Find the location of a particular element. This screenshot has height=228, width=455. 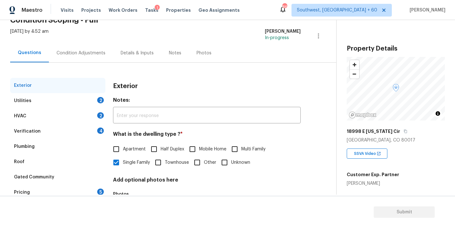

h3: Exterior is located at coordinates (126, 86).